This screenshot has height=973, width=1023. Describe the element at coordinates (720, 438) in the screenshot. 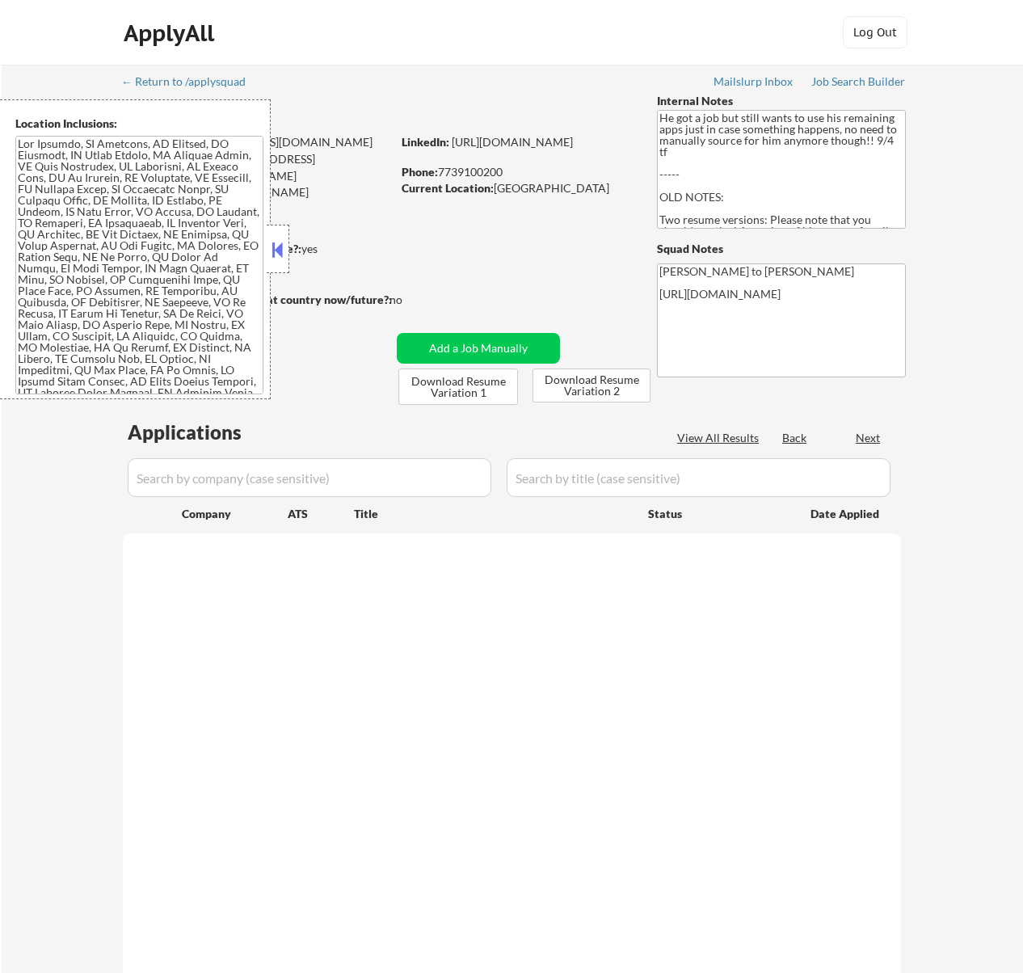

I see `div: View All Results` at that location.